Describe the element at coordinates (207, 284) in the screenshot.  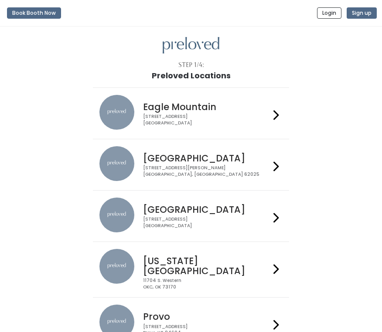
I see `div: 11704 S. Western OKC, OK 73170` at that location.